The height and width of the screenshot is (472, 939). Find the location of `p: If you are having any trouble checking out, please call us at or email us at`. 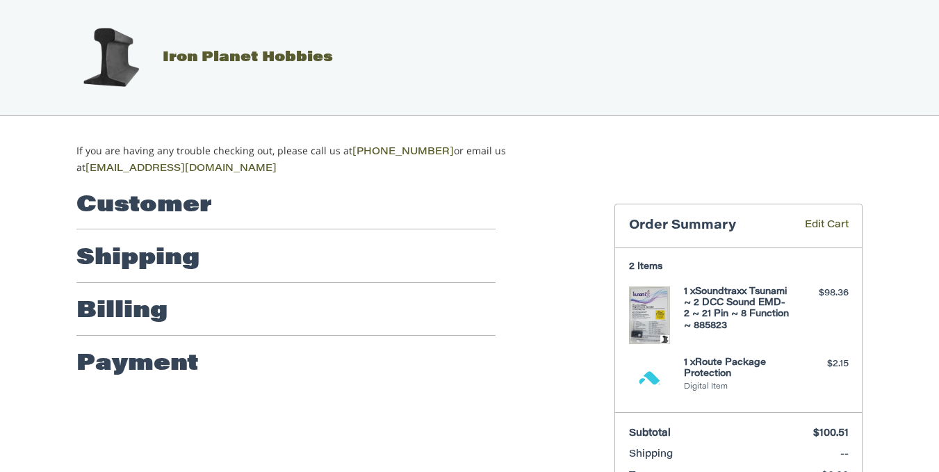

p: If you are having any trouble checking out, please call us at or email us at is located at coordinates (313, 160).